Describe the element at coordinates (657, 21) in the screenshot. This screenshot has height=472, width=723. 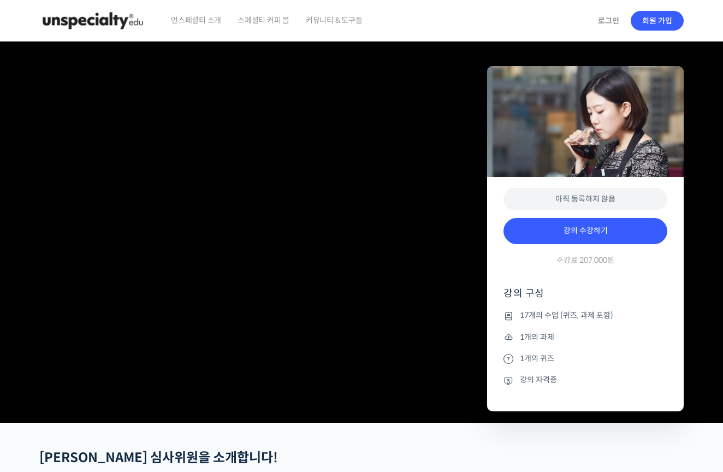
I see `a: 회원 가입` at that location.